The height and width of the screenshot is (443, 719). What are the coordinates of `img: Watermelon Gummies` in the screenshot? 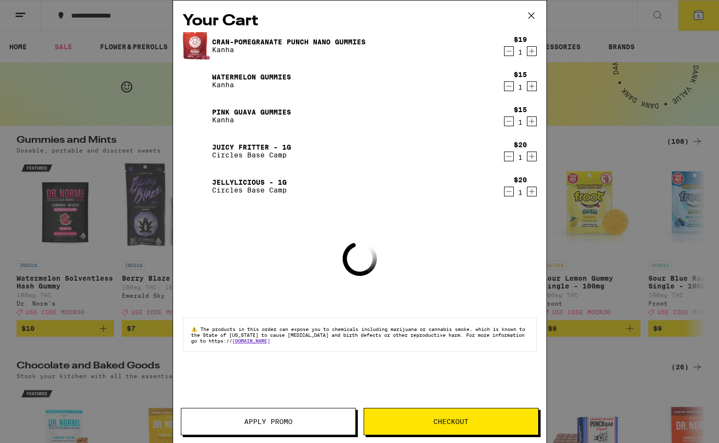 It's located at (196, 81).